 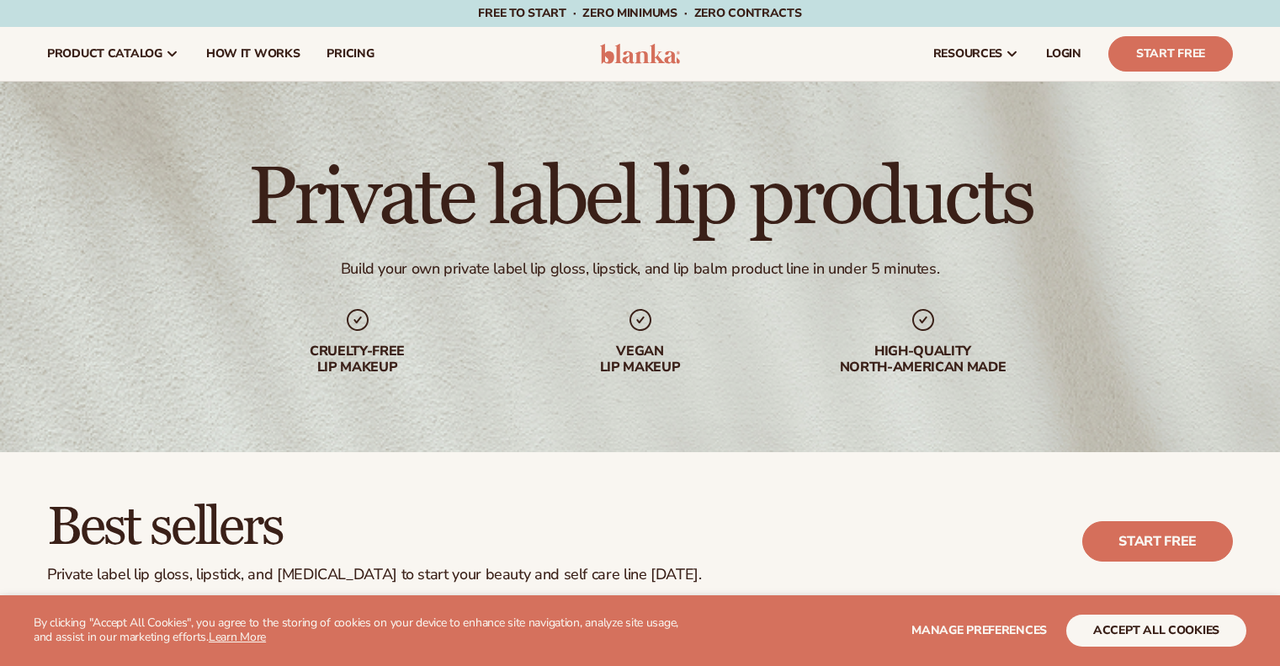 I want to click on a: resources, so click(x=976, y=54).